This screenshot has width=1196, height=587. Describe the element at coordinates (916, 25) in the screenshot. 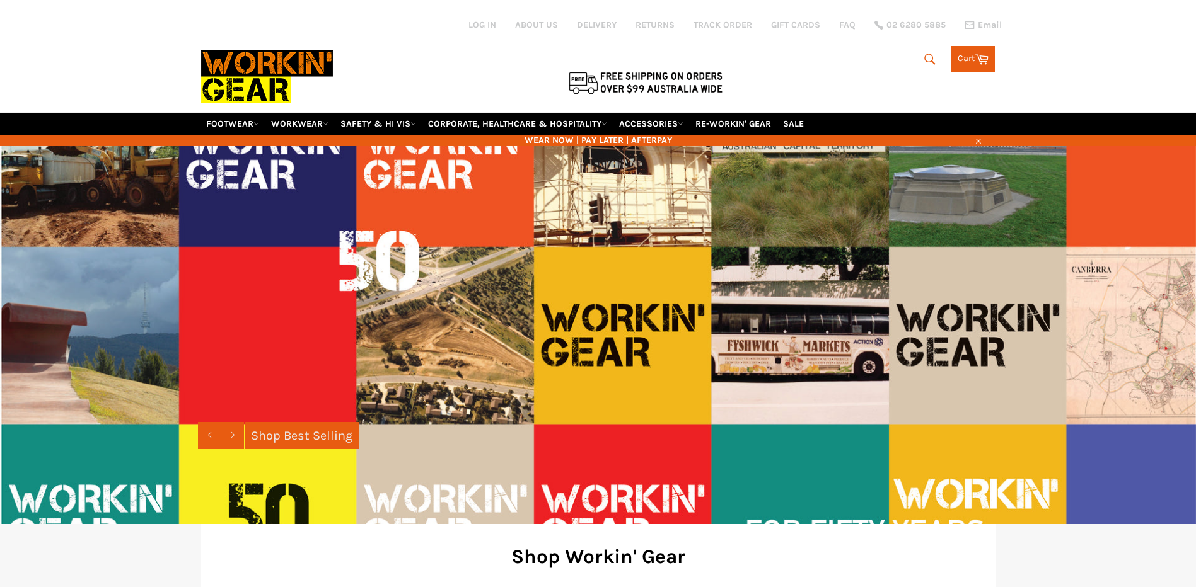

I see `span: 02 6280 5885` at that location.